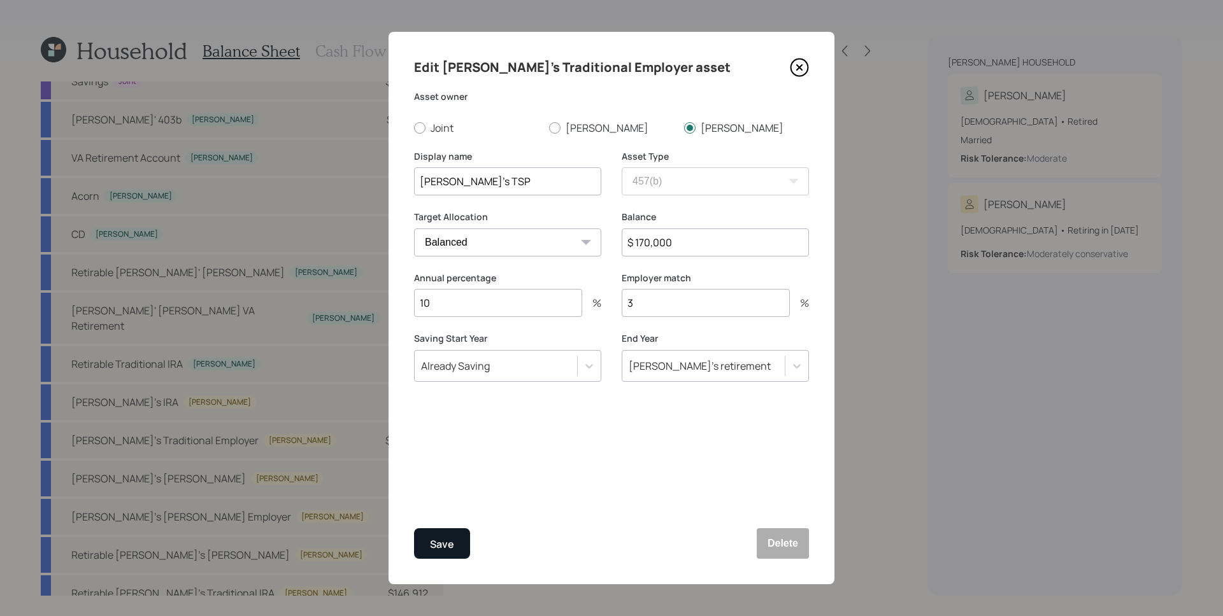  What do you see at coordinates (508, 157) in the screenshot?
I see `label: Display name` at bounding box center [508, 157].